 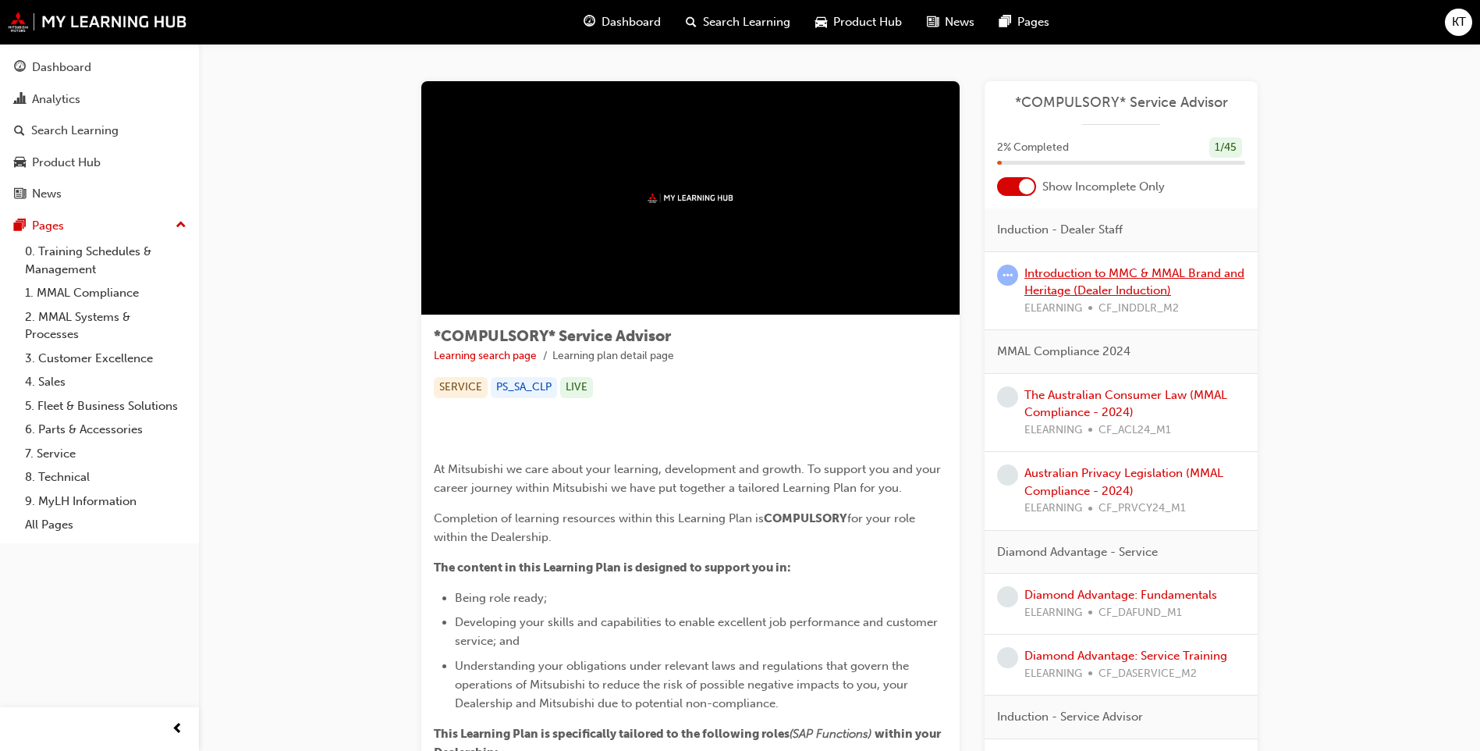 I want to click on div: Analytics, so click(x=56, y=99).